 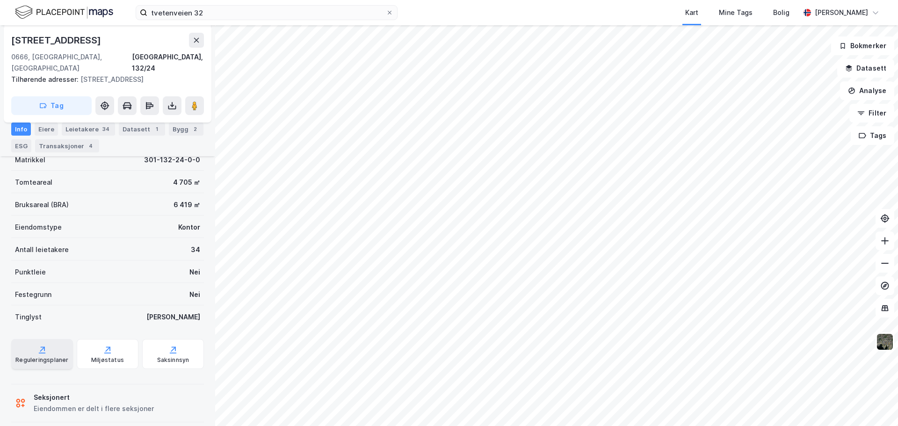 What do you see at coordinates (187, 205) in the screenshot?
I see `div: 6 419 ㎡` at bounding box center [187, 205].